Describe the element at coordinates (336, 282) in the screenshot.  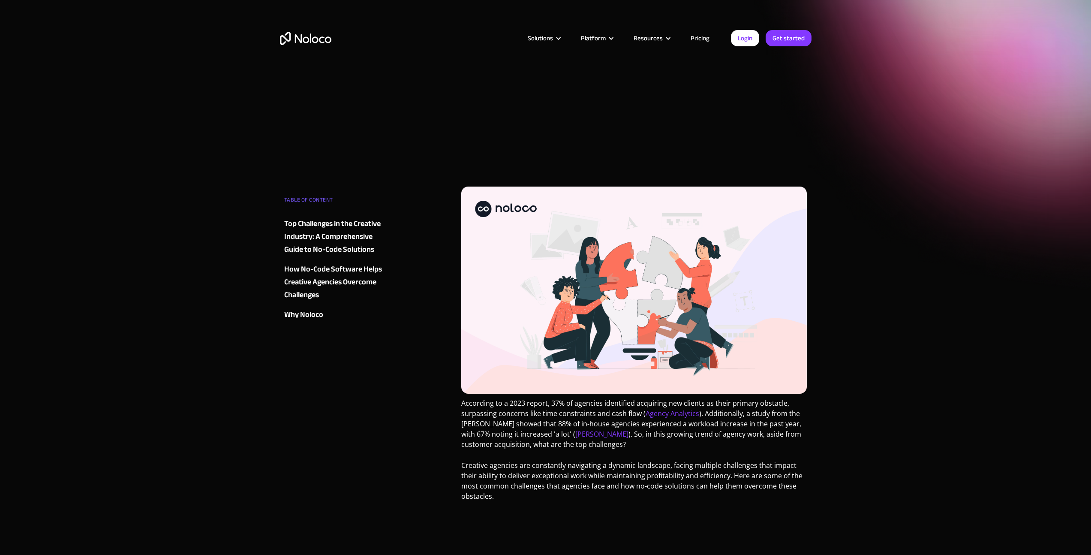
I see `div: How No-Code Software Helps Creative Agencies Overcome Challenges` at that location.